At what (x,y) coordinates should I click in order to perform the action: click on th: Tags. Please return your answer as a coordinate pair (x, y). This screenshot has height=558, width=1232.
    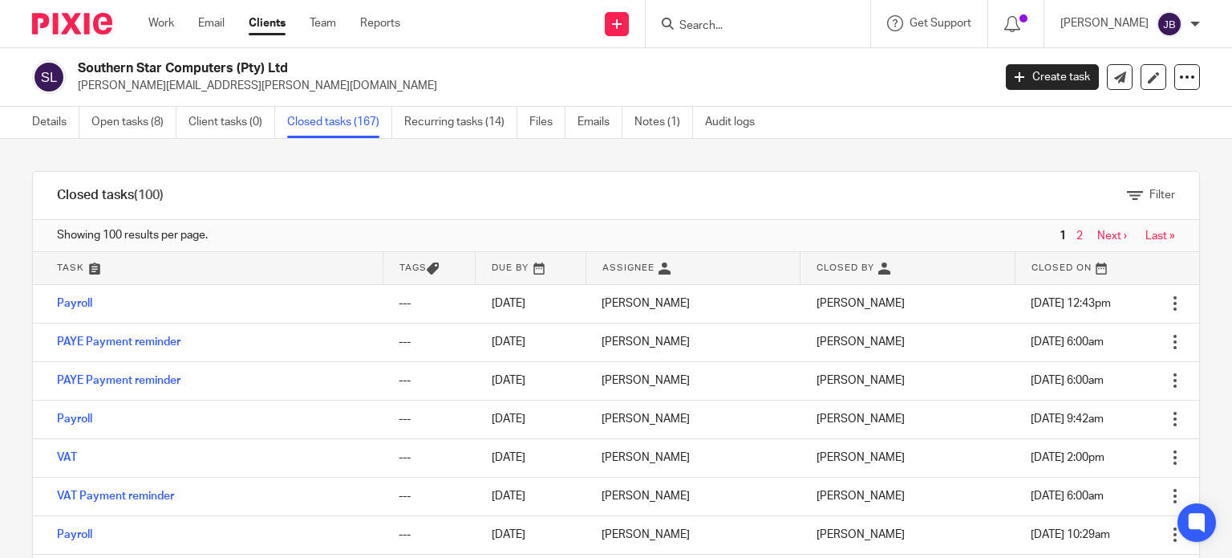
    Looking at the image, I should click on (429, 268).